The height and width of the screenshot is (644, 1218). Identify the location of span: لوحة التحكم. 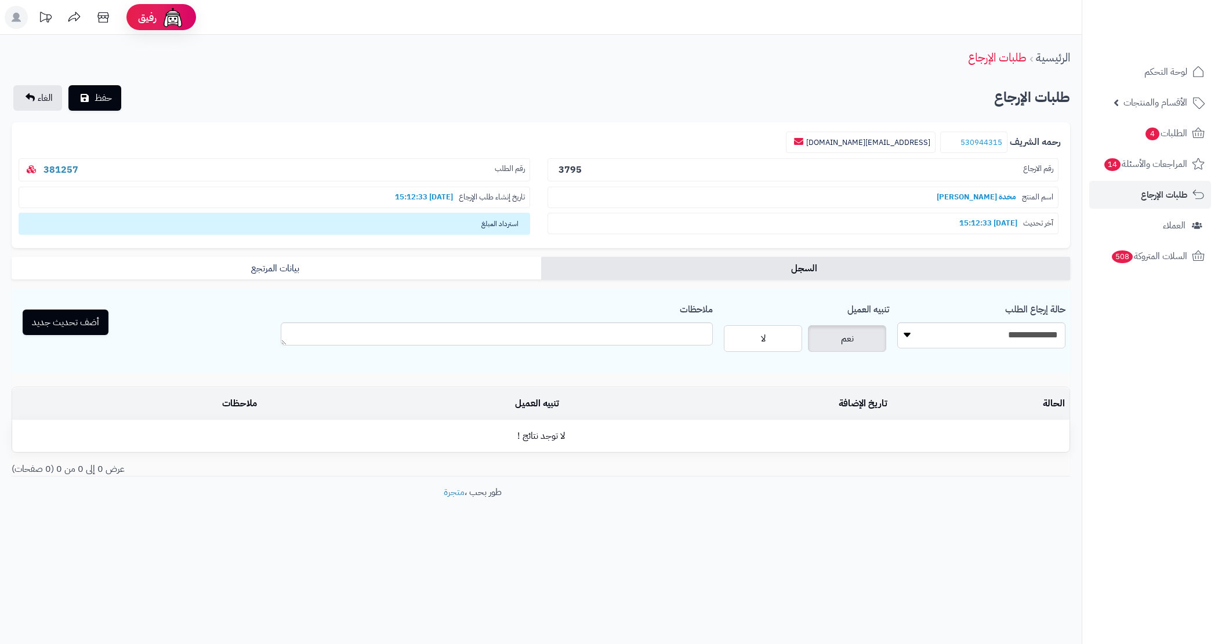
(1165, 72).